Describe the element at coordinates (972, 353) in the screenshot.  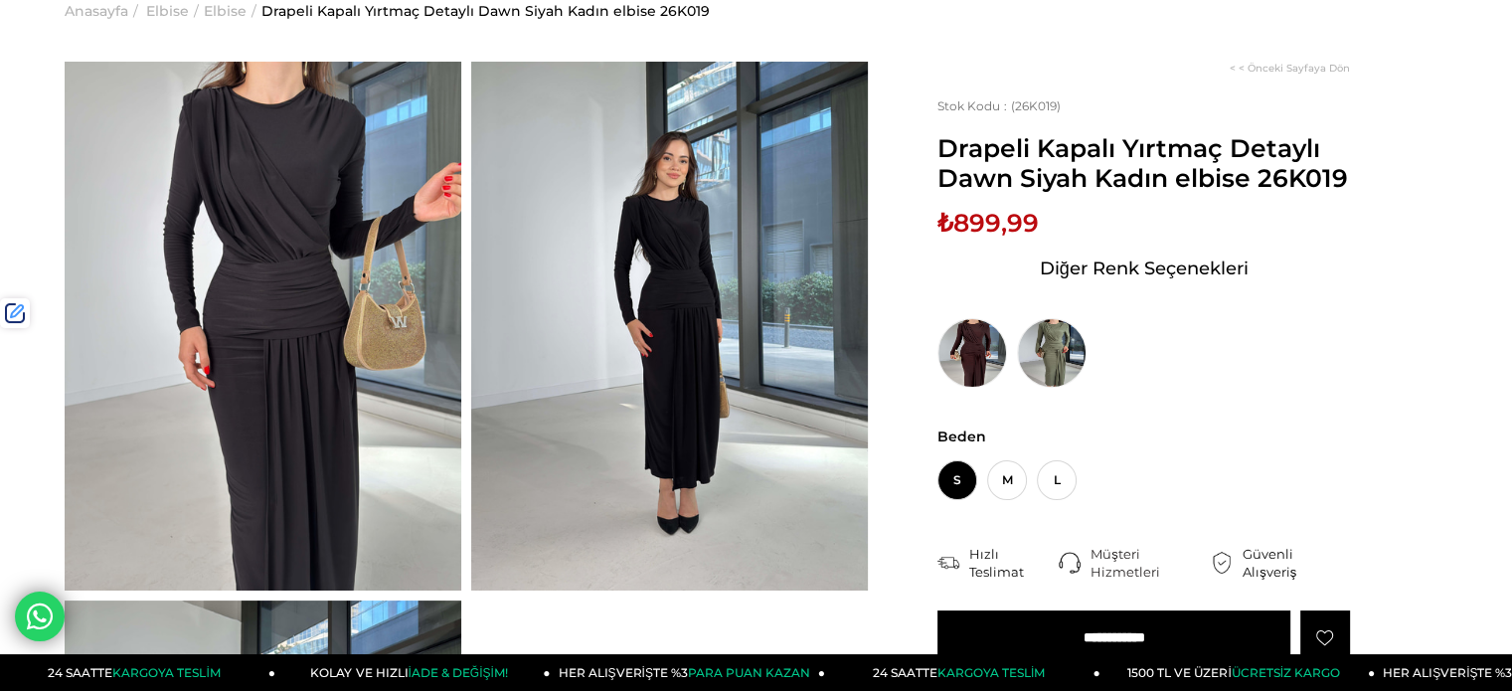
I see `img: Drapeli Kapalı Yırtmaç Detaylı Dawn Kahve Kadın elbise 26K019` at that location.